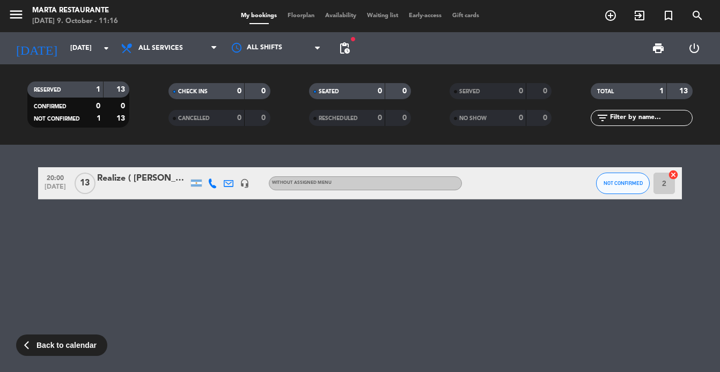 The width and height of the screenshot is (720, 372). I want to click on div: Marta Restaurante, so click(75, 11).